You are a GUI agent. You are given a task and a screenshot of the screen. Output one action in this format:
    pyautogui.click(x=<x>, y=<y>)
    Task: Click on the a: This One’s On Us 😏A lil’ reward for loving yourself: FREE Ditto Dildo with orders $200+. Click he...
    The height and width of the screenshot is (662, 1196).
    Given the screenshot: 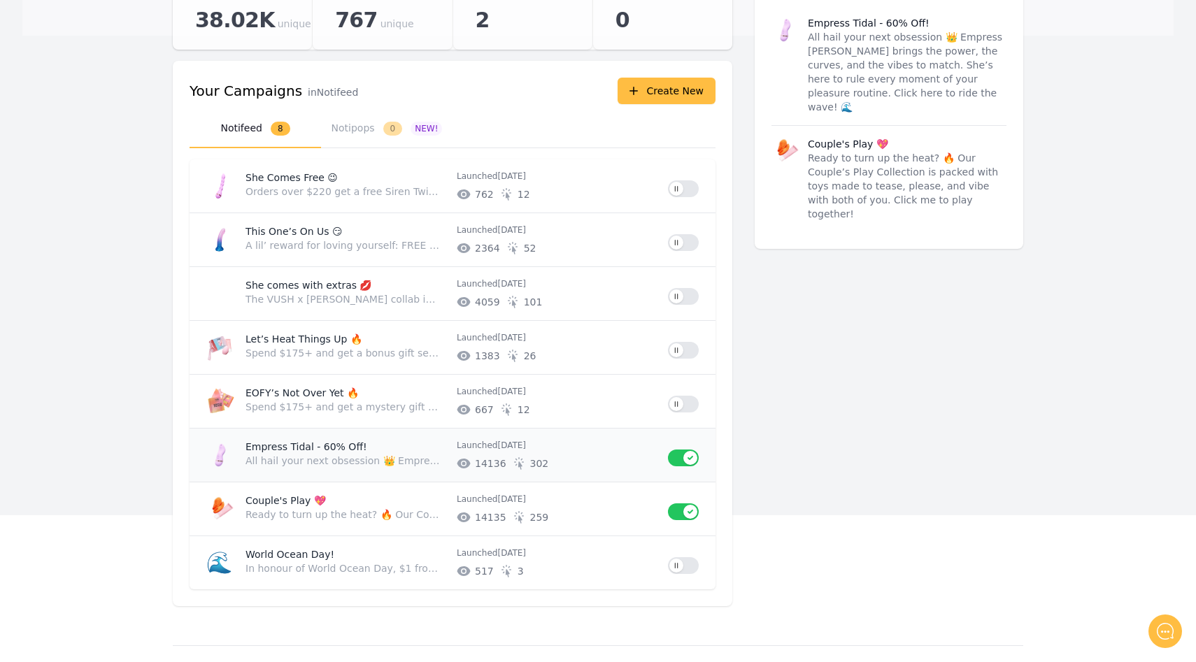 What is the action you would take?
    pyautogui.click(x=453, y=240)
    